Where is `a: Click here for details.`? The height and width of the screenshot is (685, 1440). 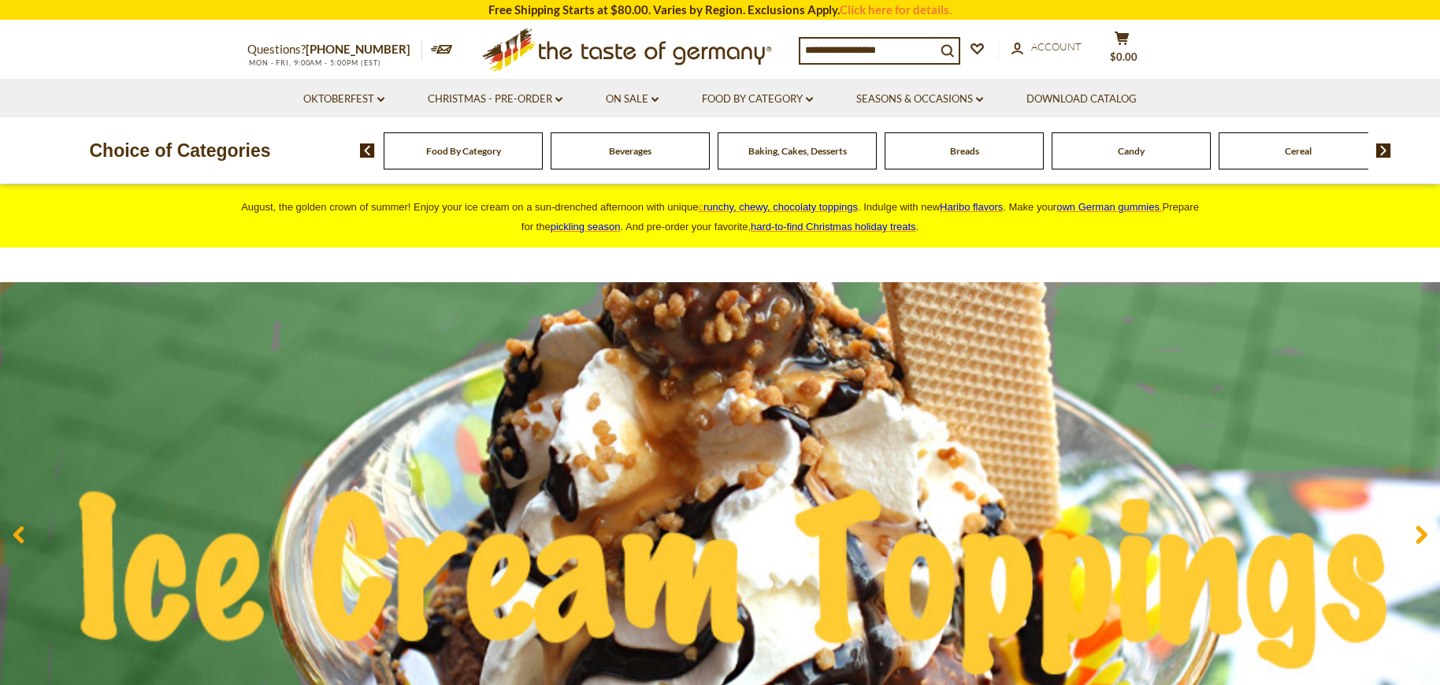 a: Click here for details. is located at coordinates (896, 9).